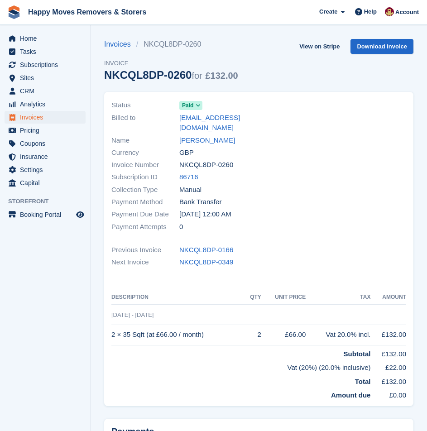  I want to click on div: Vat 20.0% incl., so click(338, 335).